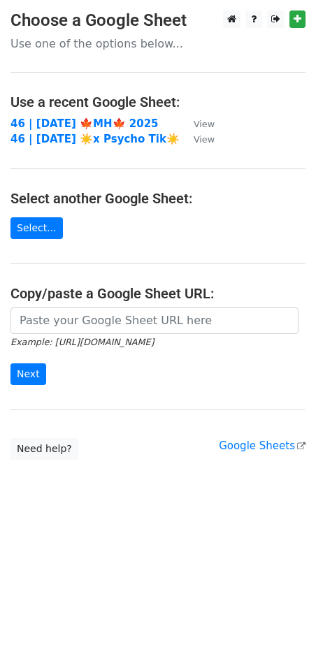 The height and width of the screenshot is (647, 316). Describe the element at coordinates (36, 228) in the screenshot. I see `a: Select...` at that location.